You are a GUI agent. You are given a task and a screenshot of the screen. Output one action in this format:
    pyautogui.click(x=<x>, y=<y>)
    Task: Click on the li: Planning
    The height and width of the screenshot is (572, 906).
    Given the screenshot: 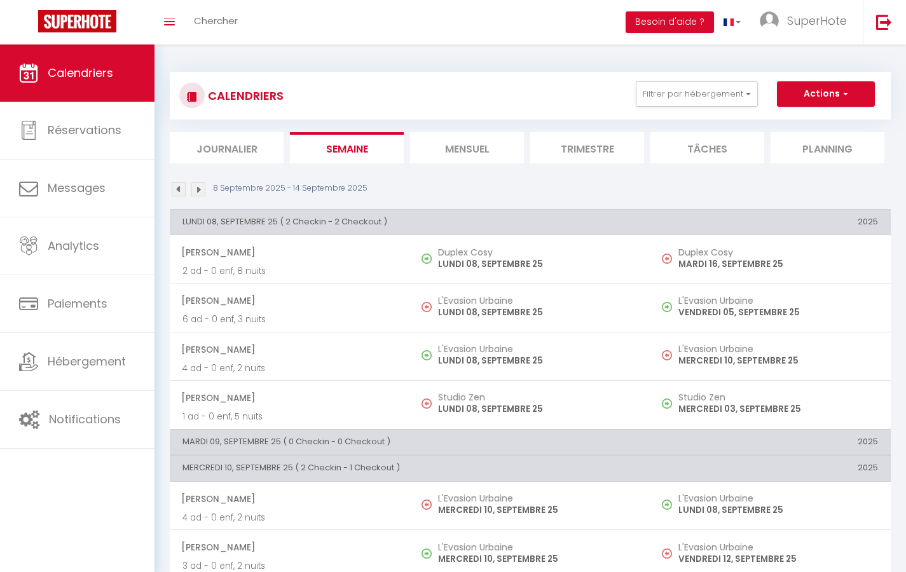 What is the action you would take?
    pyautogui.click(x=827, y=147)
    